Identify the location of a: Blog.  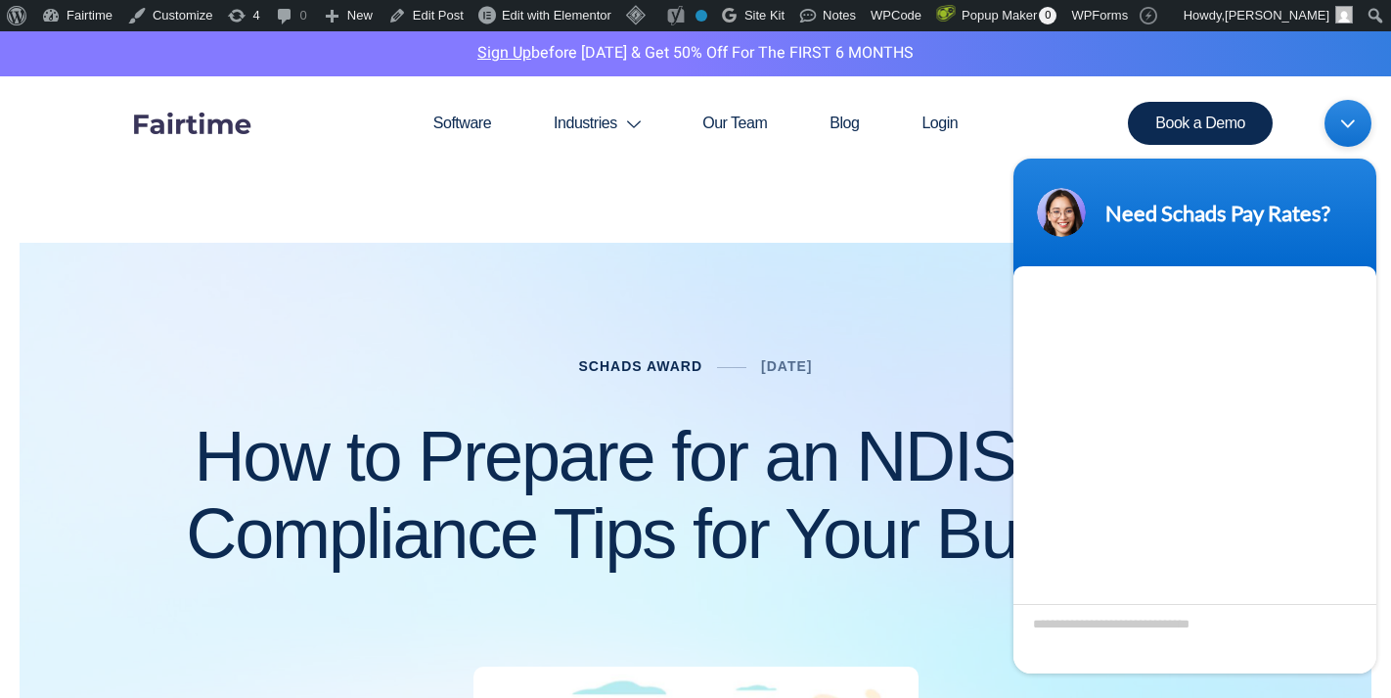
(844, 123).